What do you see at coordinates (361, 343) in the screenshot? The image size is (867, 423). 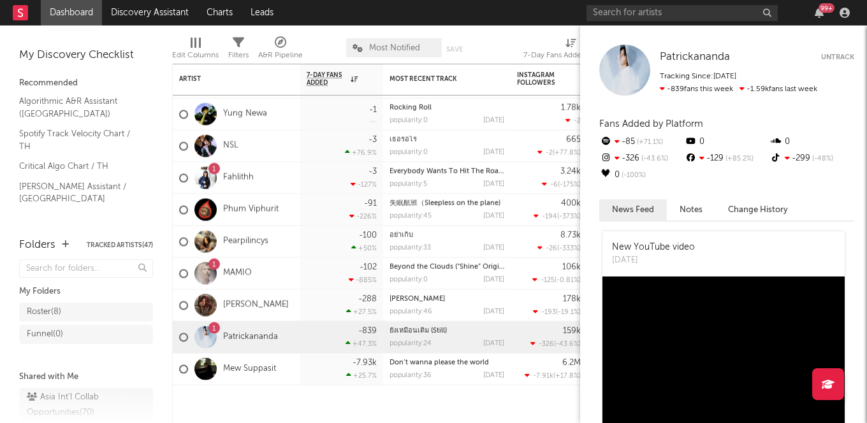 I see `div: +47.3 %` at bounding box center [361, 343].